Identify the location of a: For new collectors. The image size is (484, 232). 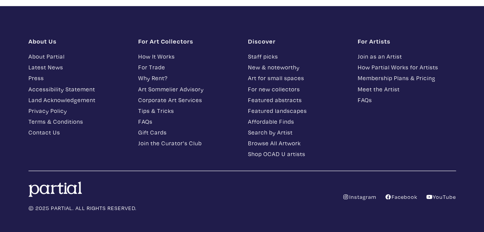
(297, 89).